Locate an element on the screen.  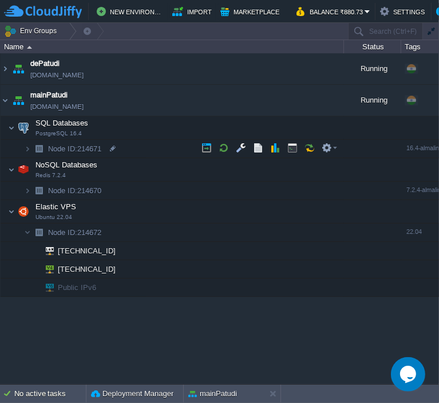
a: Node ID:214670 is located at coordinates (75, 190).